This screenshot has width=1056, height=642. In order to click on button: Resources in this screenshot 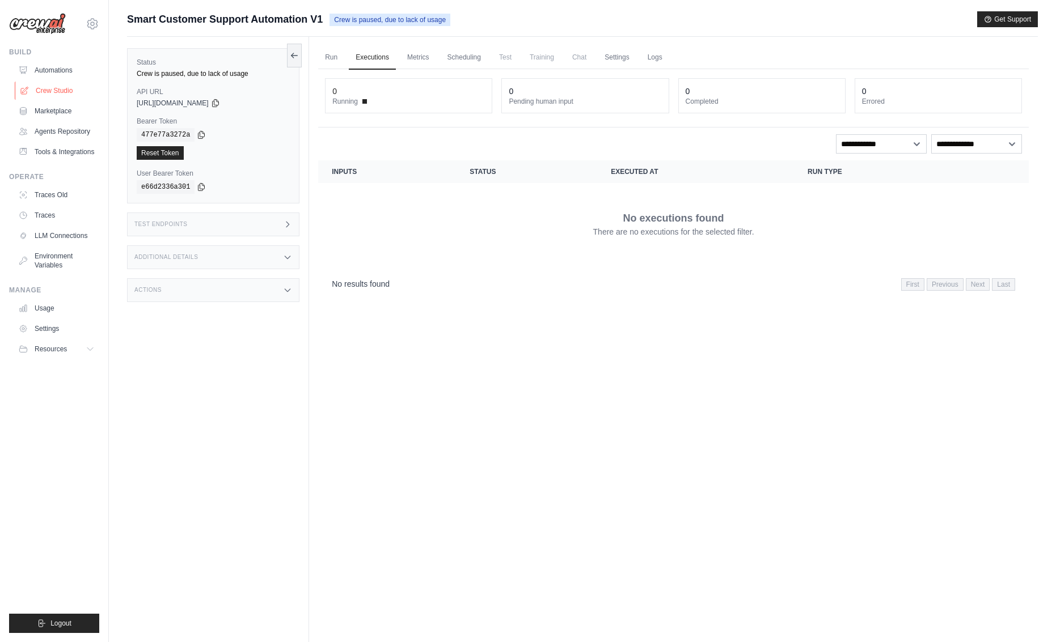, I will do `click(56, 349)`.